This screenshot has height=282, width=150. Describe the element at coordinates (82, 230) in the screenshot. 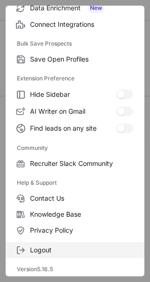

I see `span: Privacy Policy` at that location.